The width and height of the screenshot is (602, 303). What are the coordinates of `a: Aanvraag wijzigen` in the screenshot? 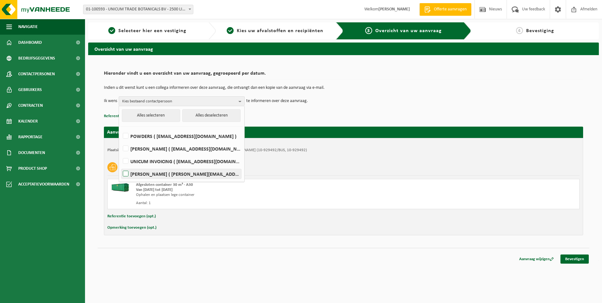 It's located at (537, 259).